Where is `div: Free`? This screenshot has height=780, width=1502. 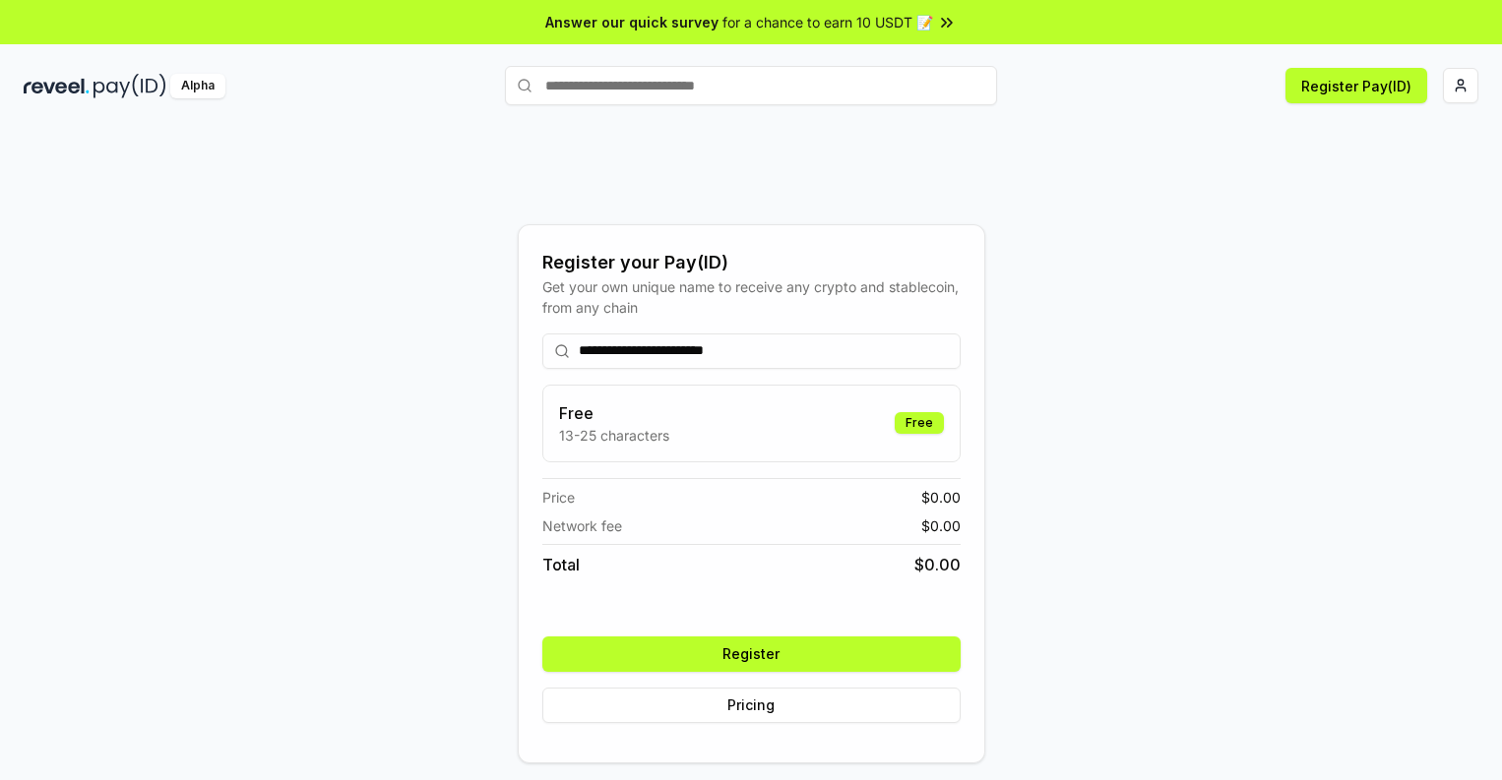 div: Free is located at coordinates (919, 423).